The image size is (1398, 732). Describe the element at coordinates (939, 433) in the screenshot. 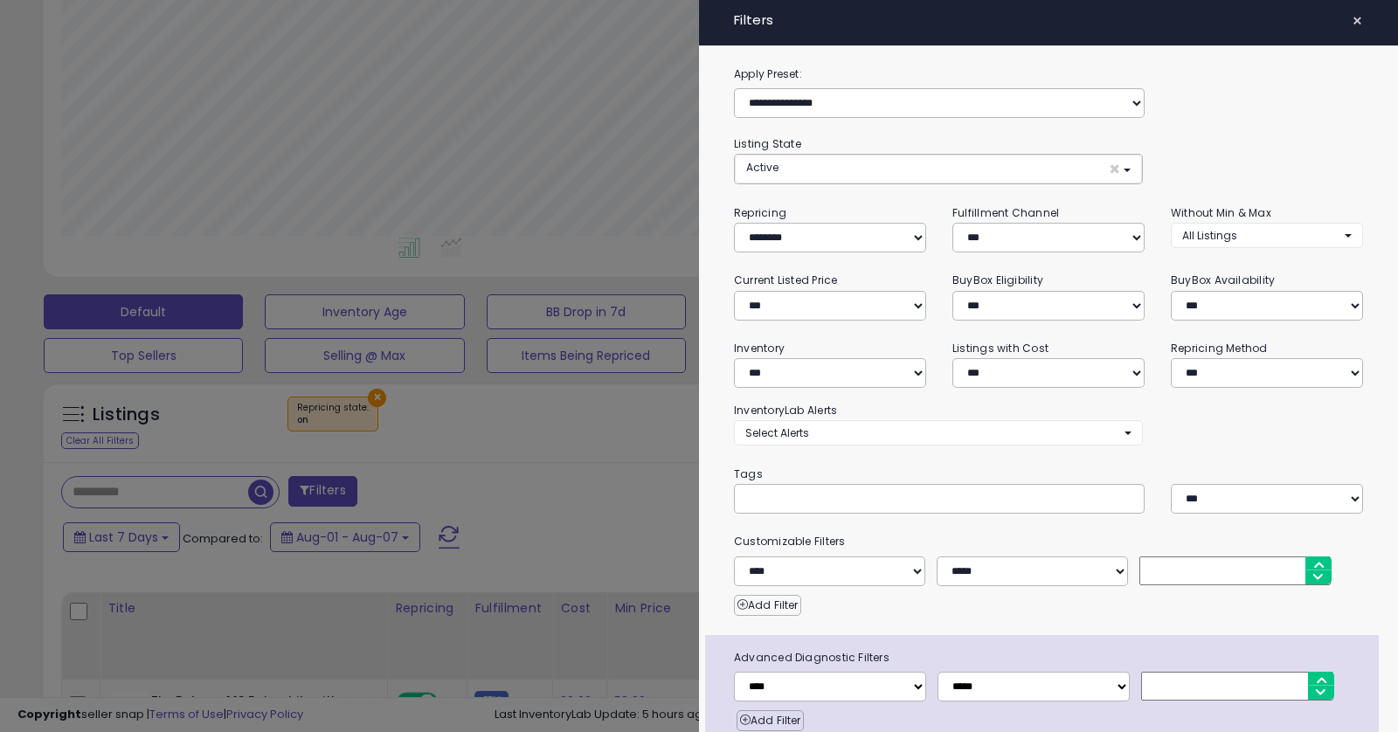

I see `button: Select Alerts` at that location.